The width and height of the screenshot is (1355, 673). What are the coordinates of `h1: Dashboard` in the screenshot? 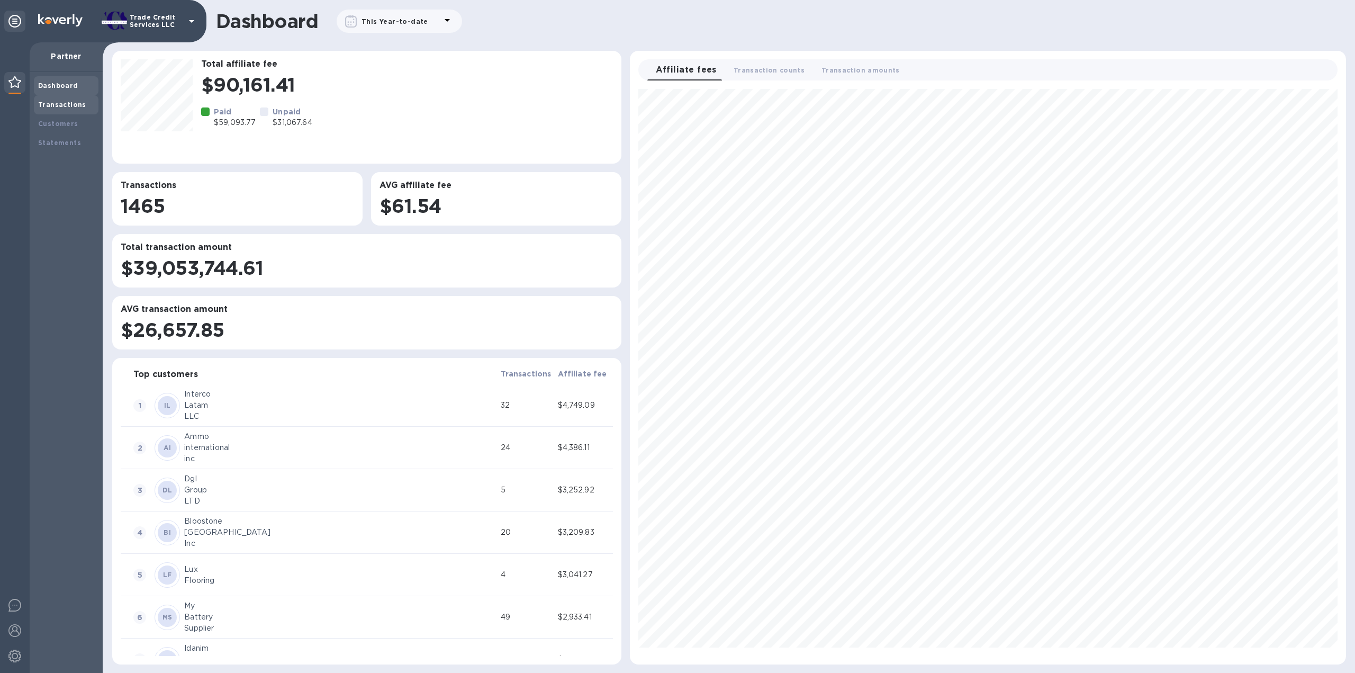 It's located at (267, 21).